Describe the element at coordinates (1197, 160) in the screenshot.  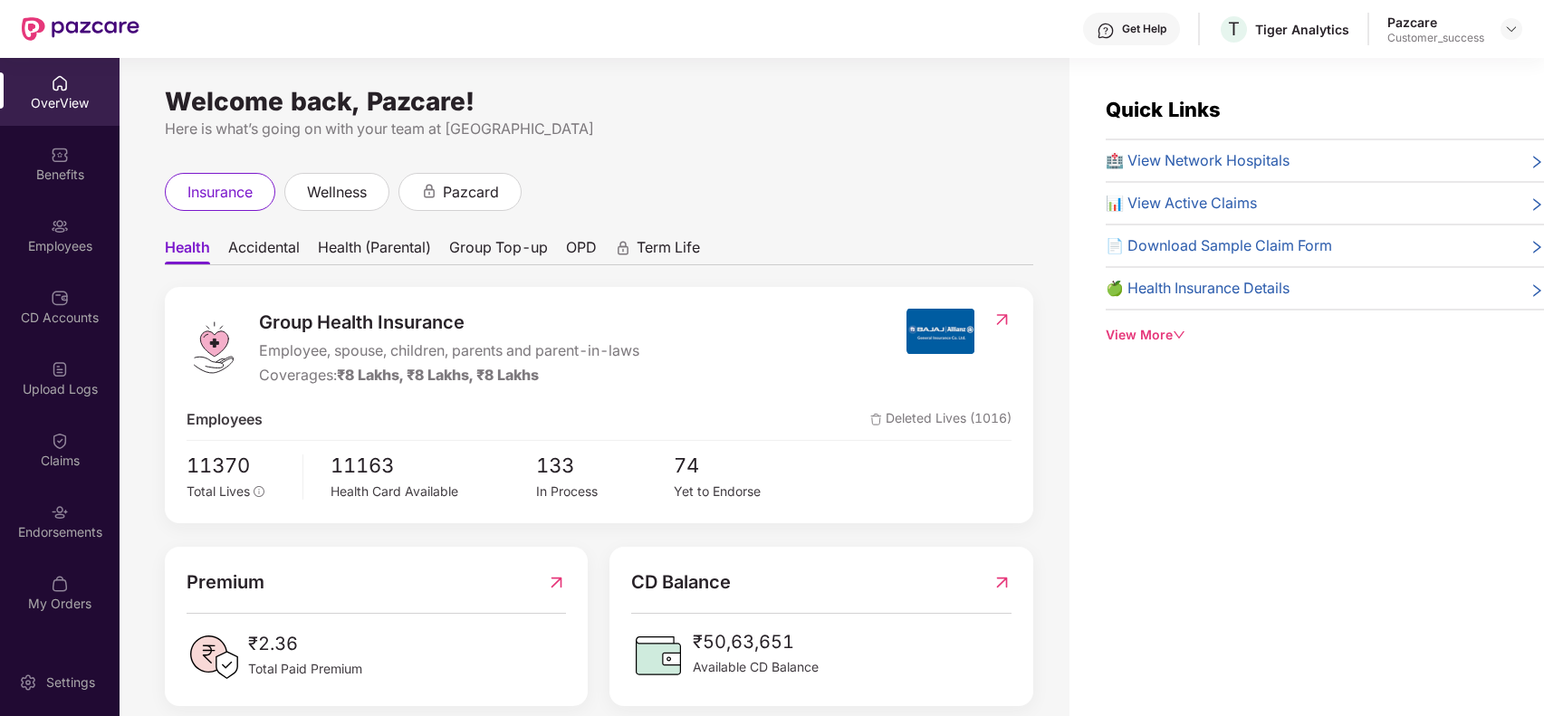
I see `span: 🏥 View Network Hospitals` at that location.